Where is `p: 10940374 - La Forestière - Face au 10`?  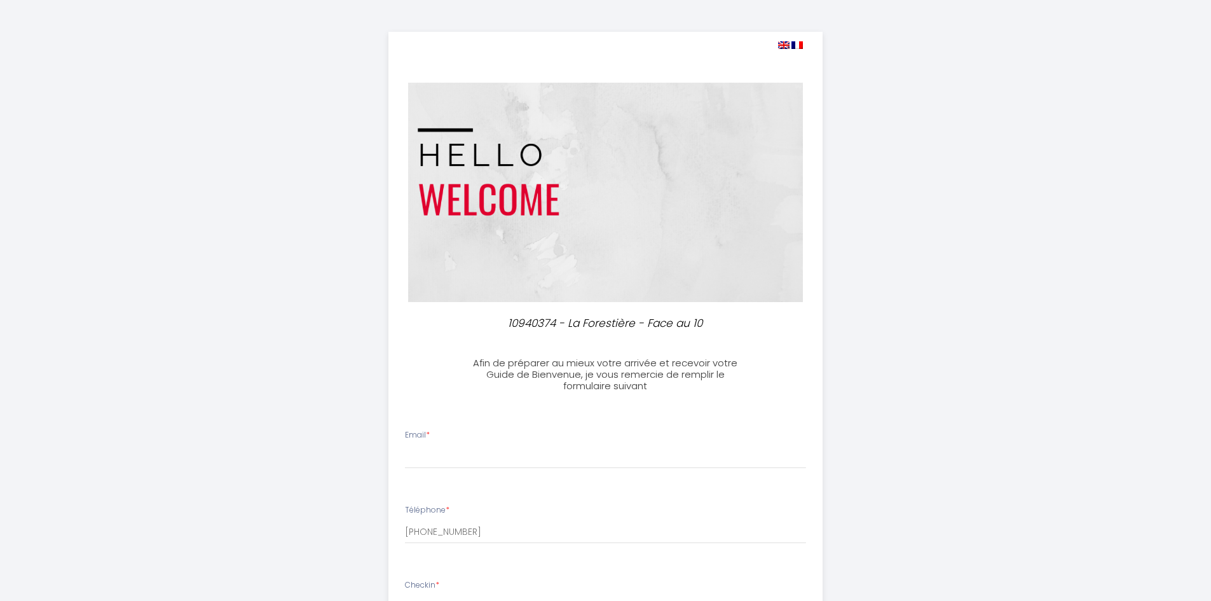
p: 10940374 - La Forestière - Face au 10 is located at coordinates (606, 323).